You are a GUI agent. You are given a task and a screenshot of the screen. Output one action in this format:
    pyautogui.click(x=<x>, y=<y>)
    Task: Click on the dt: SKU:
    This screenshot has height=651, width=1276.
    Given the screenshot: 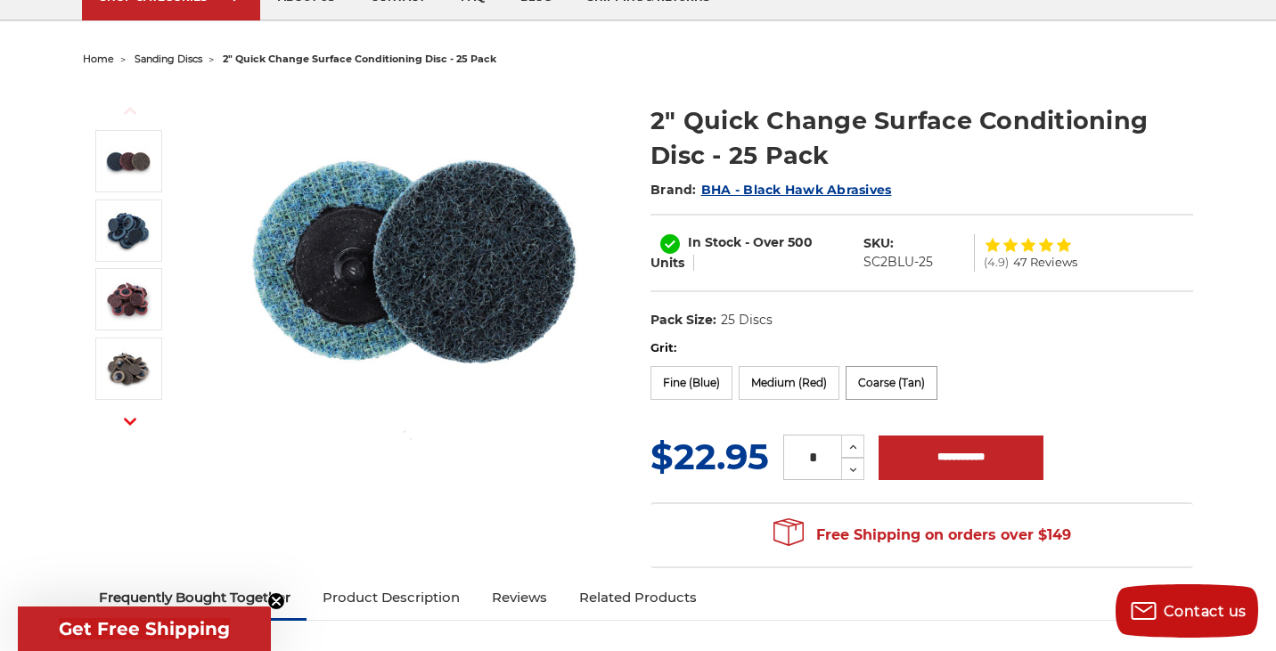 What is the action you would take?
    pyautogui.click(x=879, y=243)
    